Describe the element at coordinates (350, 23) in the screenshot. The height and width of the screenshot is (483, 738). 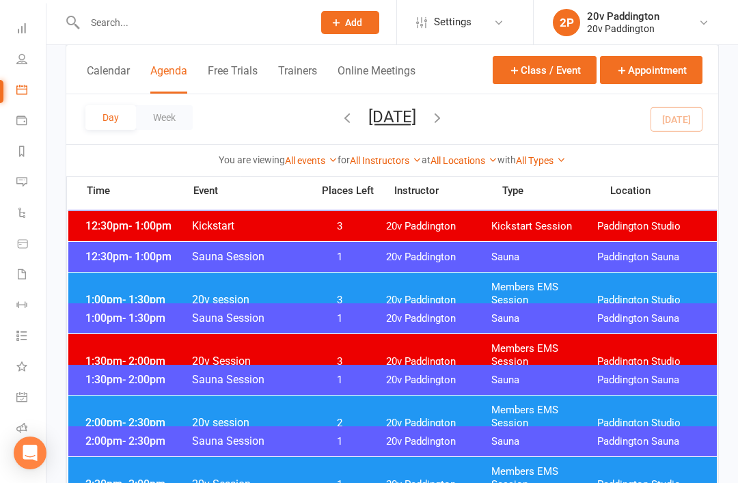
I see `button: Add` at that location.